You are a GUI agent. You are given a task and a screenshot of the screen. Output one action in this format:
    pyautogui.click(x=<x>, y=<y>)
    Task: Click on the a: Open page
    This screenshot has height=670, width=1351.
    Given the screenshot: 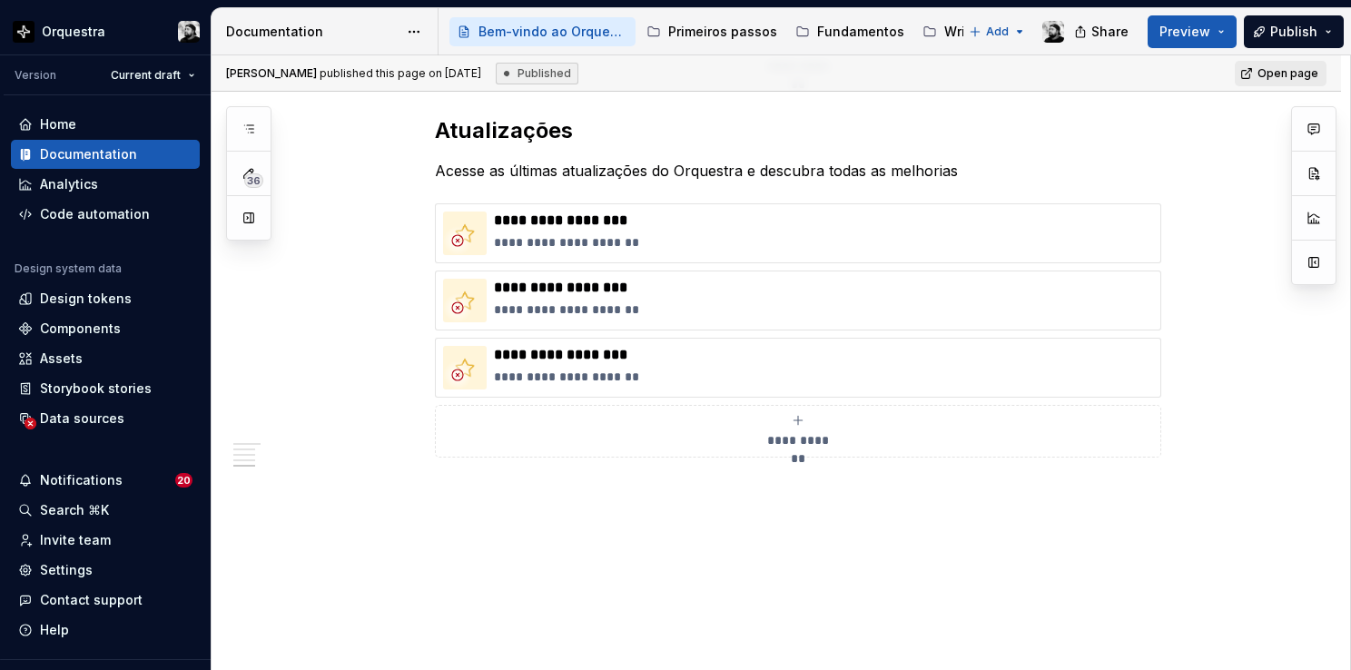 What is the action you would take?
    pyautogui.click(x=1281, y=74)
    